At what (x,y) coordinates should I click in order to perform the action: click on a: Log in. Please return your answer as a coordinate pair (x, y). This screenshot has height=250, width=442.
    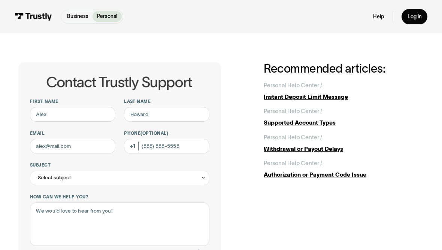
    Looking at the image, I should click on (414, 16).